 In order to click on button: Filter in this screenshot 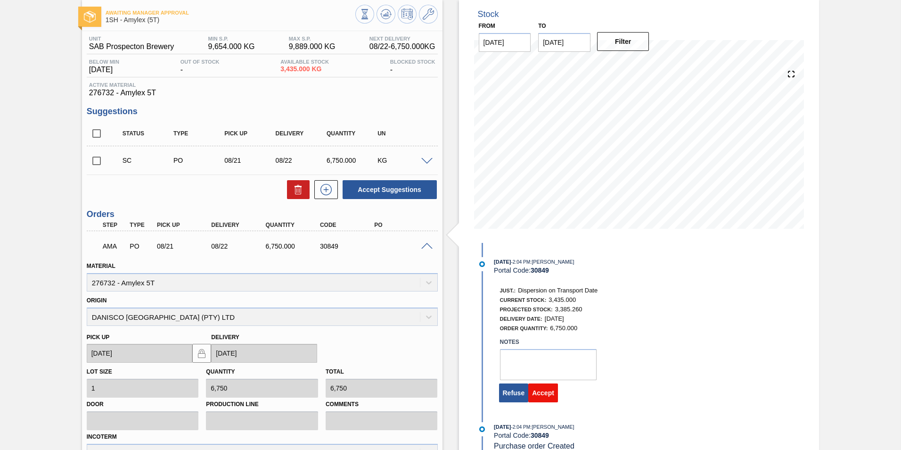, I will do `click(623, 41)`.